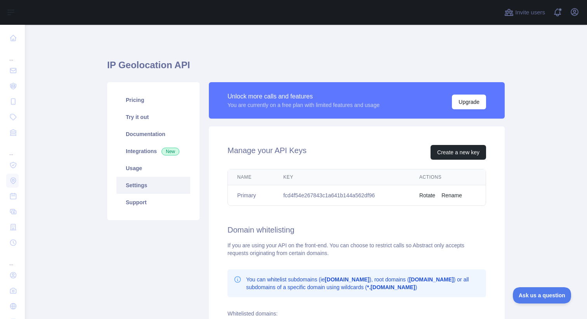  Describe the element at coordinates (363, 284) in the screenshot. I see `p: You can whitelist subdomains (ie ), root domains ( ) or all subdomains of a specific domain using...` at that location.